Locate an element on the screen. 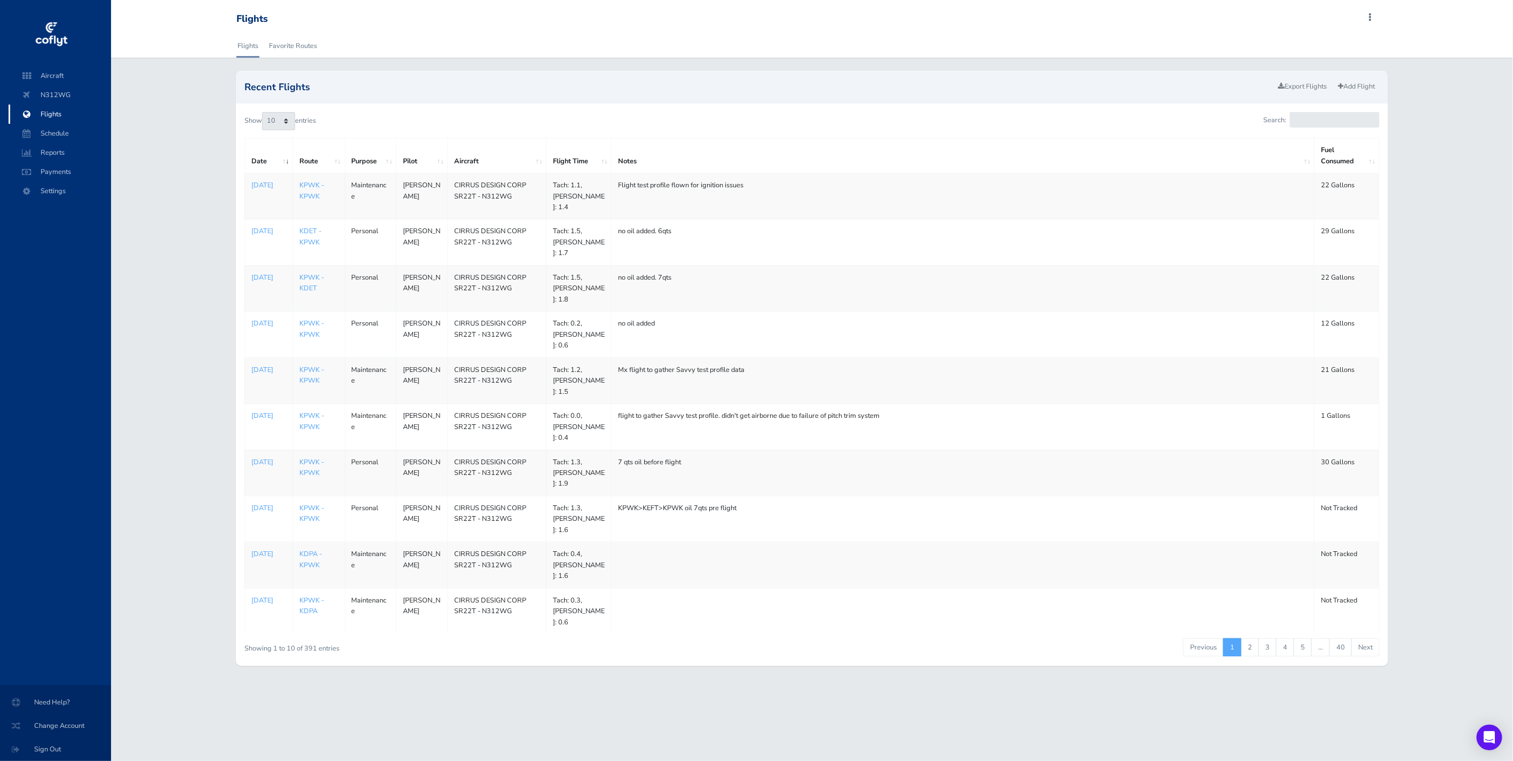 The image size is (1513, 761). td: flight to gather Savvy test profile. didn't get airborne due to failure of pitch trim system is located at coordinates (963, 427).